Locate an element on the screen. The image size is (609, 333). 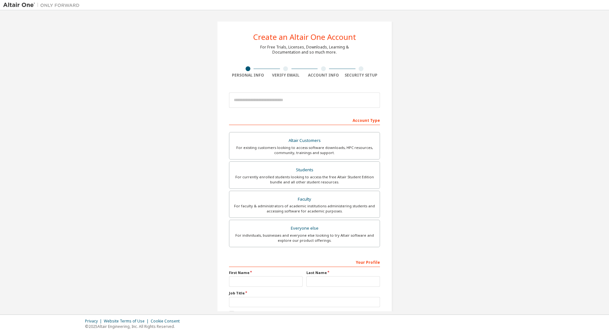
div: Altair Customers is located at coordinates (305, 141).